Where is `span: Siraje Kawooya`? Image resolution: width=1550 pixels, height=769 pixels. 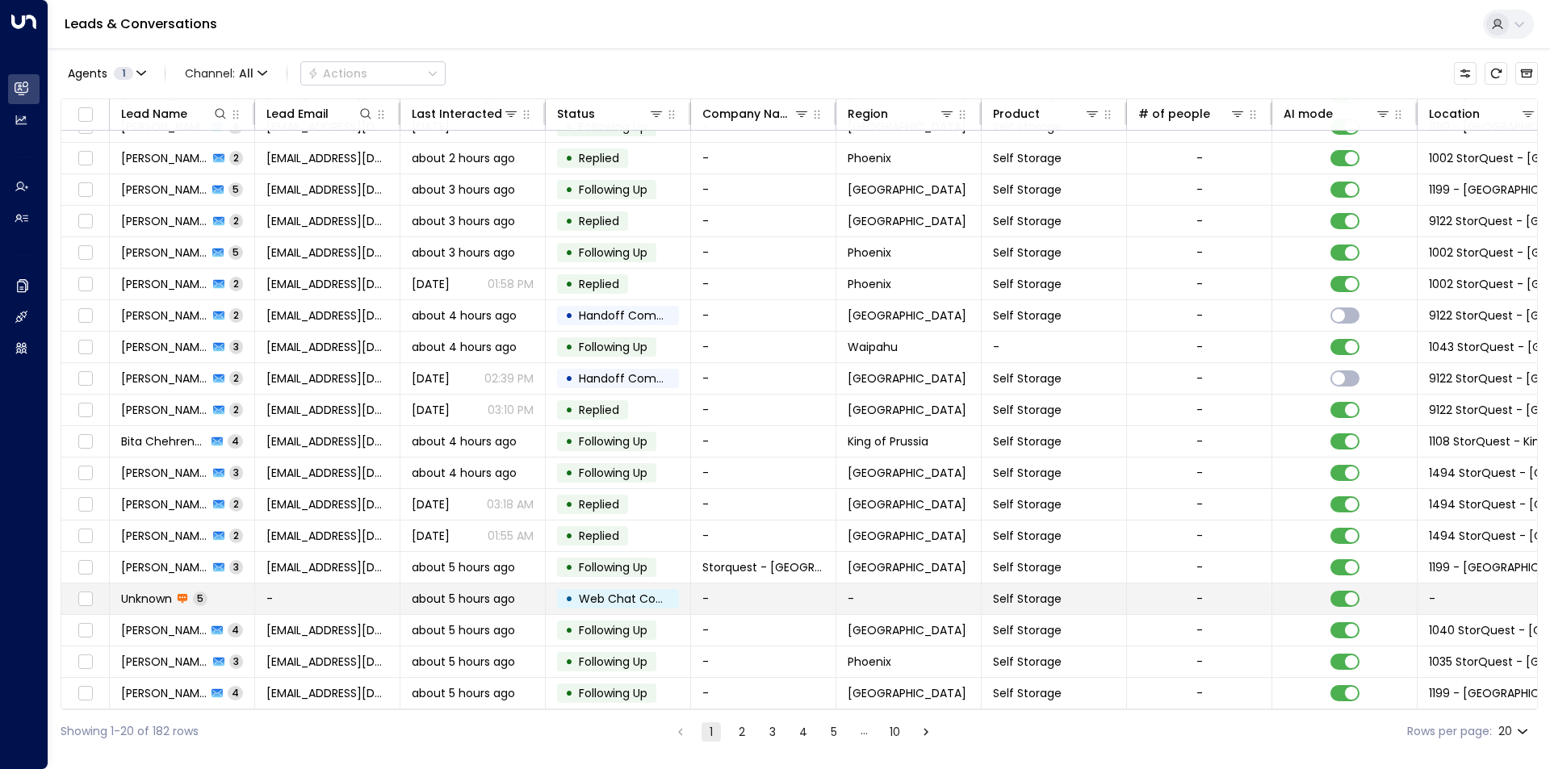 span: Siraje Kawooya is located at coordinates (164, 630).